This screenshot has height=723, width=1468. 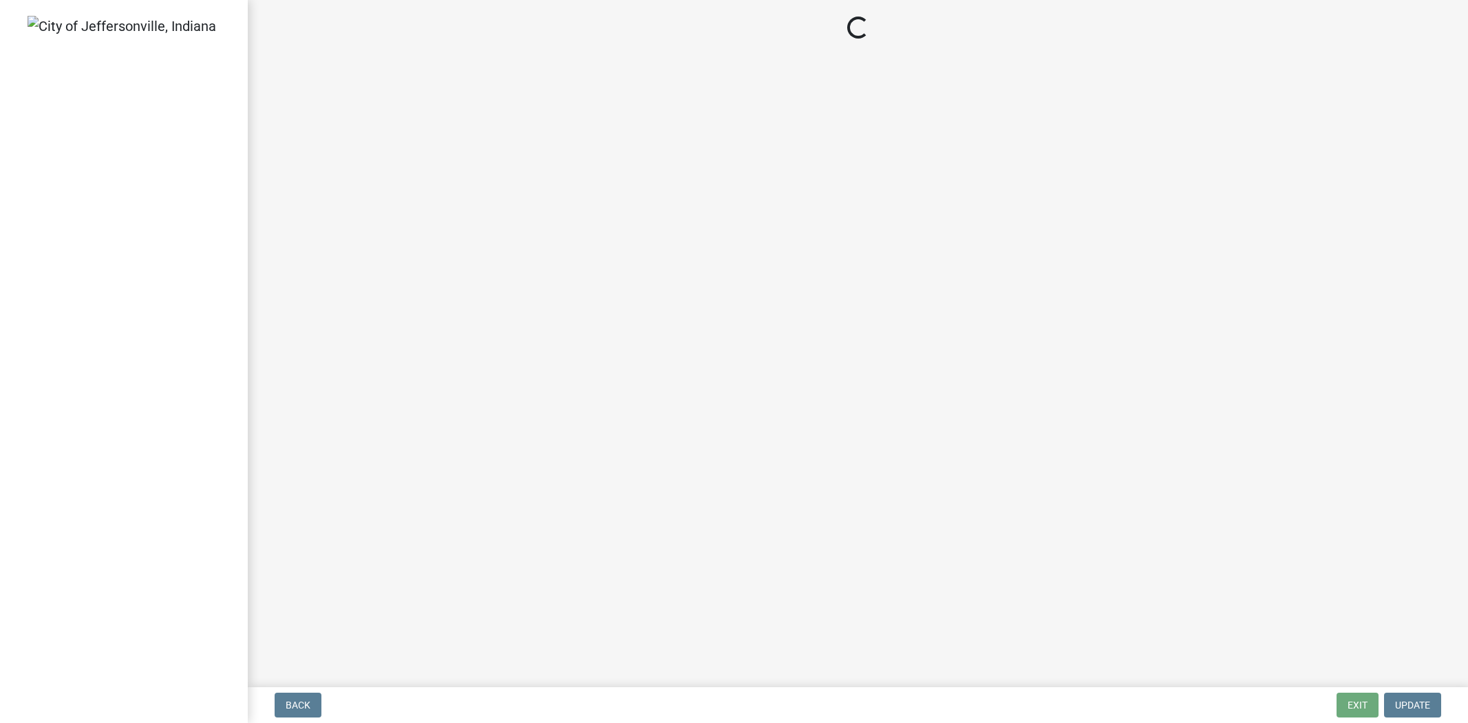 I want to click on img: City of Jeffersonville, Indiana, so click(x=122, y=26).